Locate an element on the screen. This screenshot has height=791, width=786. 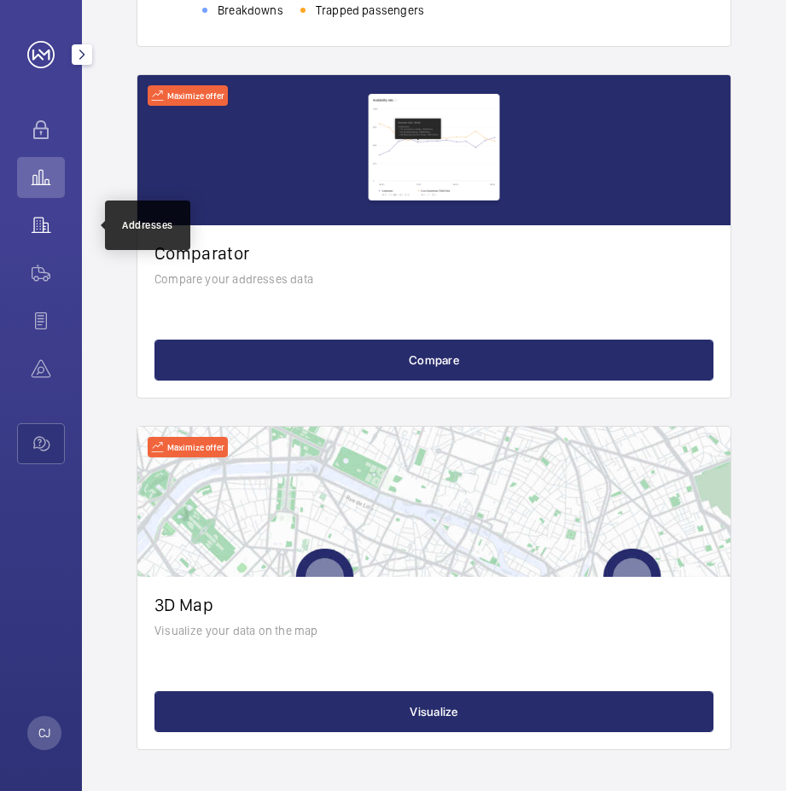
button: Compare is located at coordinates (434, 360).